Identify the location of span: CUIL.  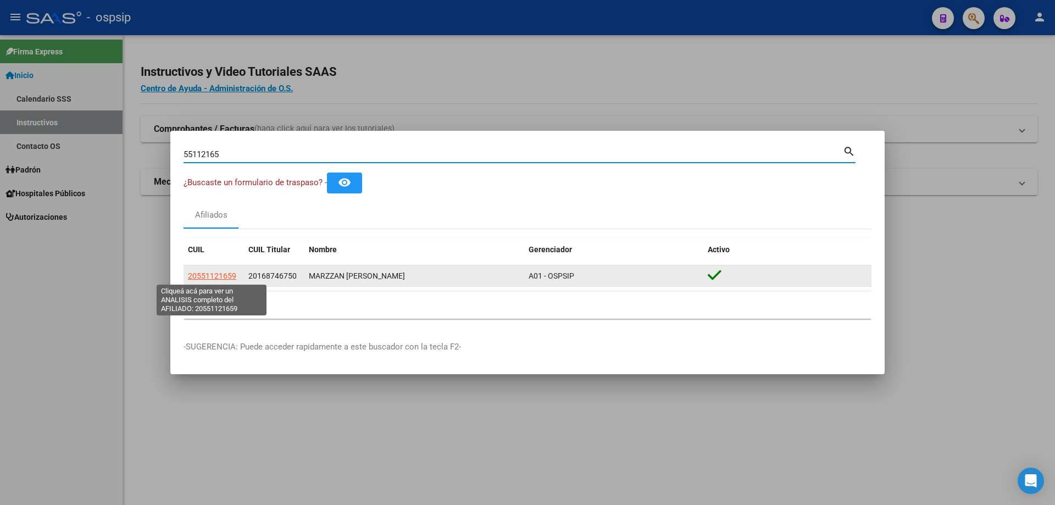
(196, 249).